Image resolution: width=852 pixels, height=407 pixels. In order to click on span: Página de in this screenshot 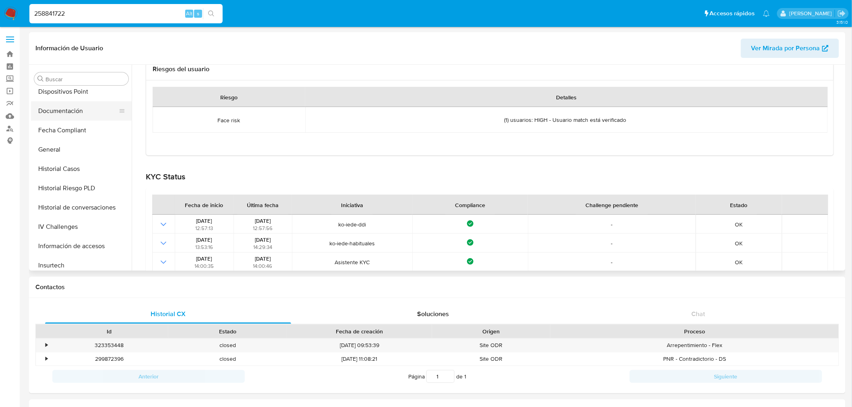, I will do `click(437, 377)`.